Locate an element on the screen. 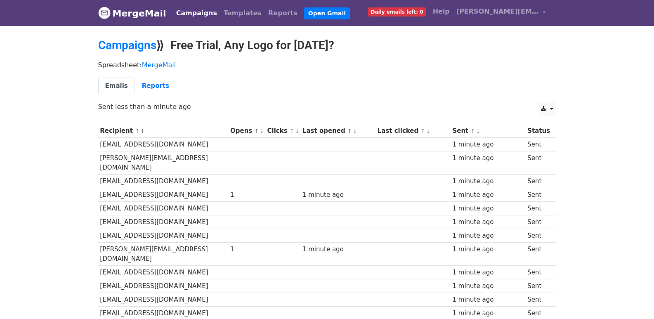 This screenshot has width=654, height=319. a: Emails is located at coordinates (116, 86).